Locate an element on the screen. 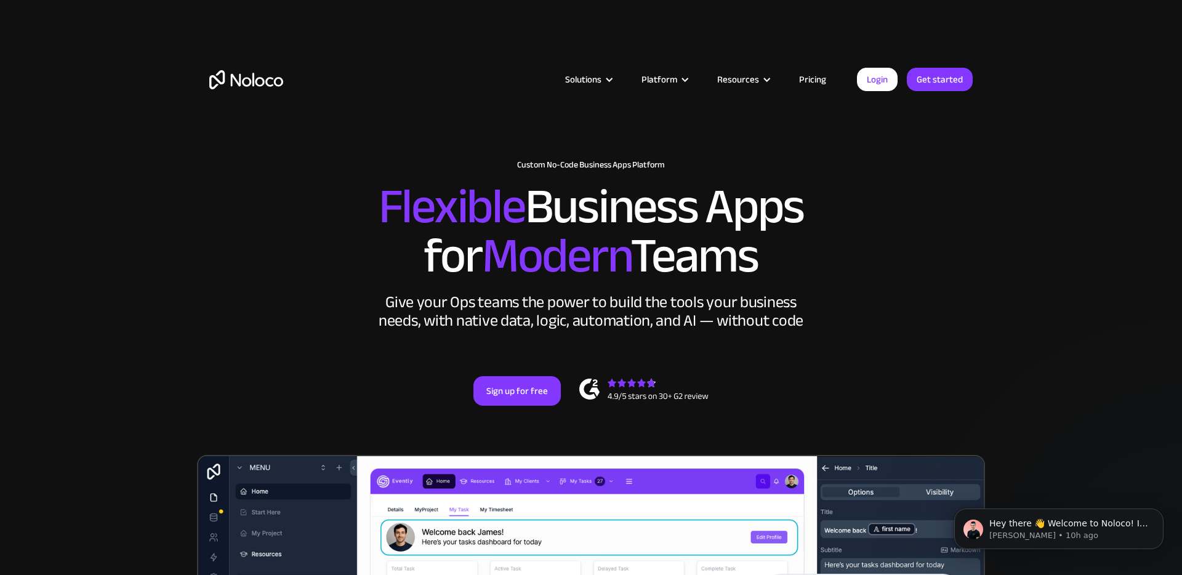 The width and height of the screenshot is (1182, 575). h1: Custom No-Code Business Apps Platform is located at coordinates (591, 165).